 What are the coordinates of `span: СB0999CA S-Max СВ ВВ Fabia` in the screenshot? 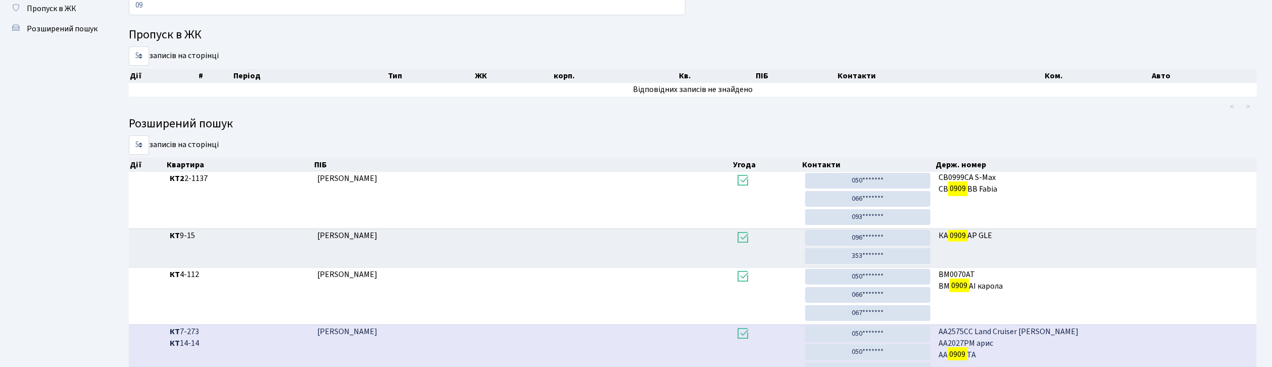 It's located at (1095, 184).